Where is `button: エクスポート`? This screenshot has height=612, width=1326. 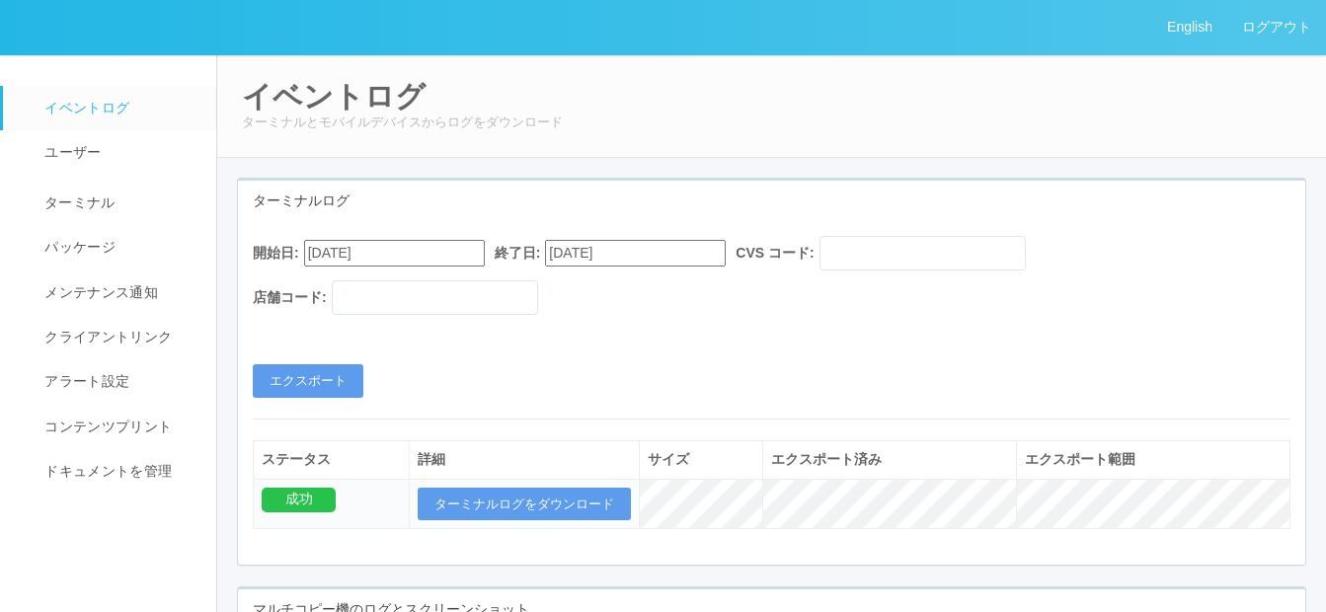
button: エクスポート is located at coordinates (308, 381).